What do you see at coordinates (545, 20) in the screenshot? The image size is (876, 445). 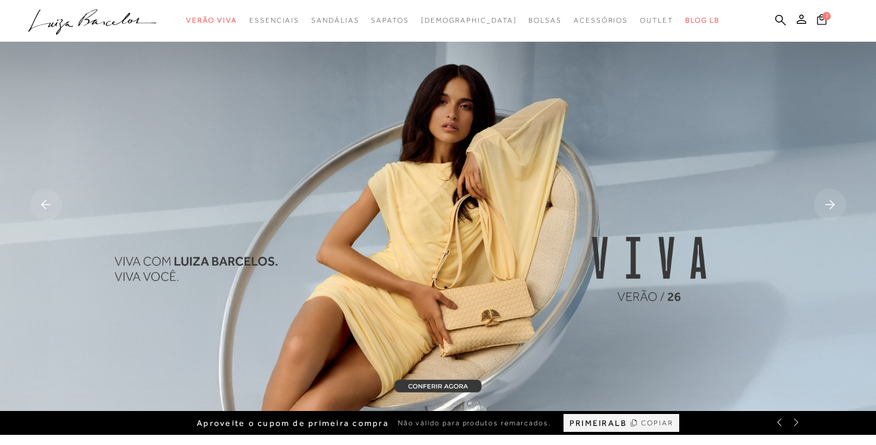 I see `span: Bolsas` at bounding box center [545, 20].